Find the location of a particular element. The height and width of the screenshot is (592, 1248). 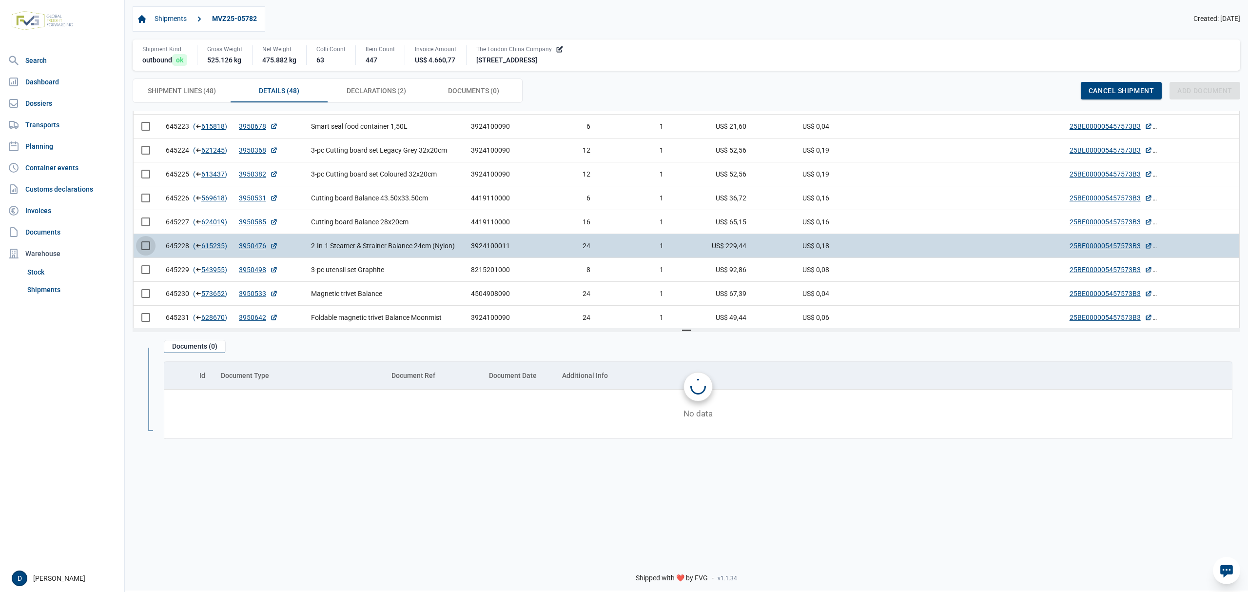

td: 12 is located at coordinates (562, 174).